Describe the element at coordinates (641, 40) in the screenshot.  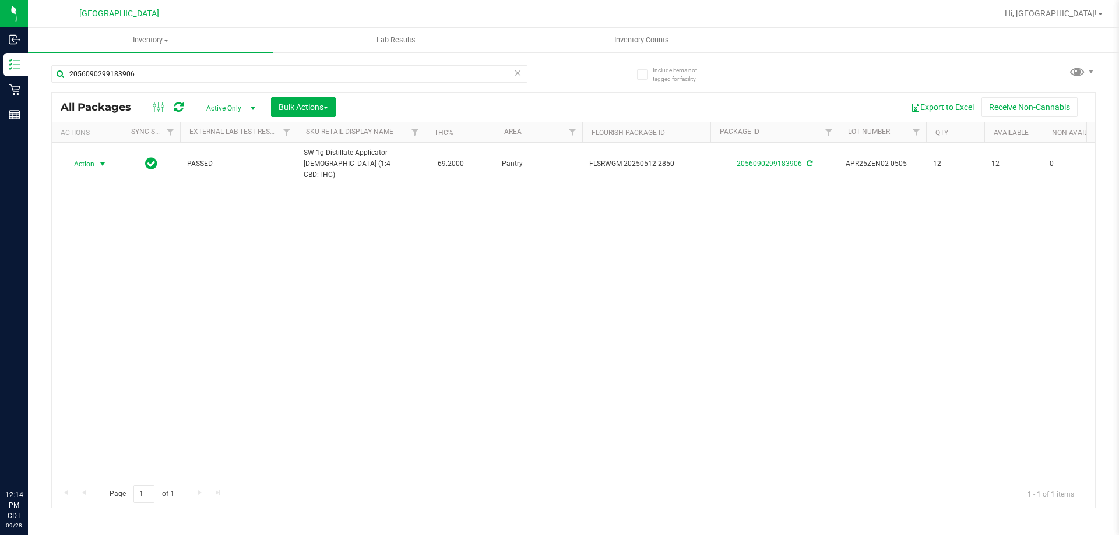
I see `a: Inventory Counts` at that location.